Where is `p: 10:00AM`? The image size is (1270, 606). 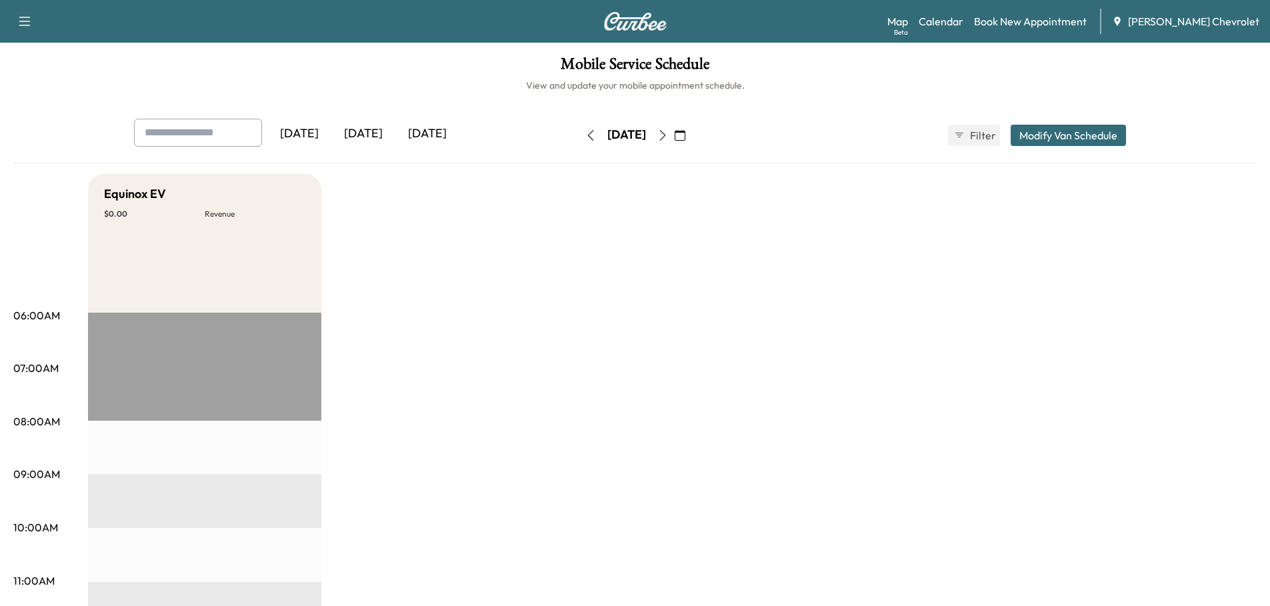 p: 10:00AM is located at coordinates (35, 527).